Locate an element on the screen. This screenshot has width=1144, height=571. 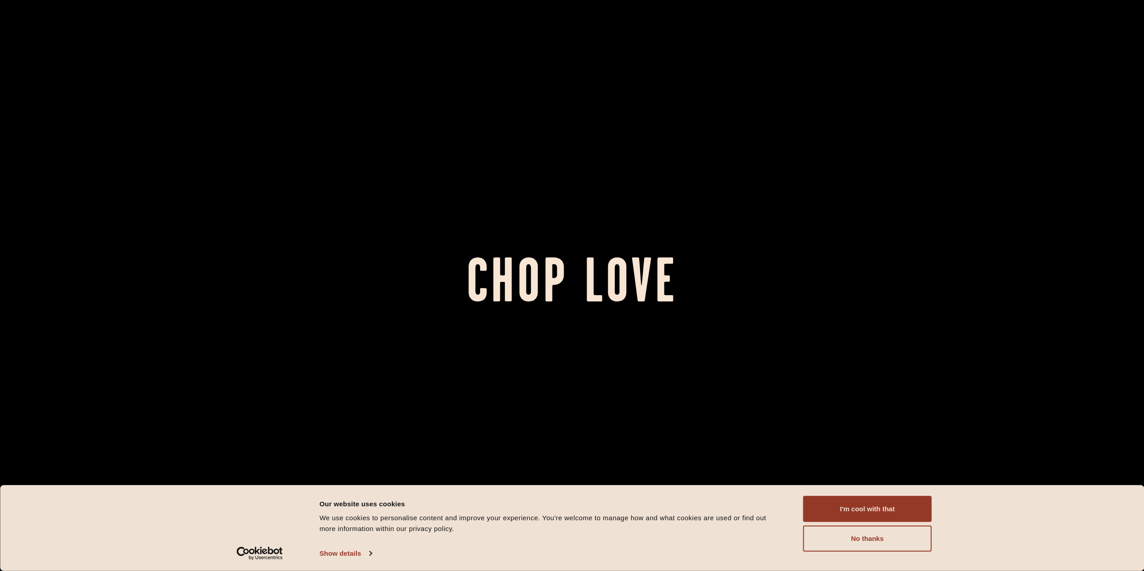
div: We use cookies to personalise content and improve your experience. You're welcome to manage how a... is located at coordinates (551, 524).